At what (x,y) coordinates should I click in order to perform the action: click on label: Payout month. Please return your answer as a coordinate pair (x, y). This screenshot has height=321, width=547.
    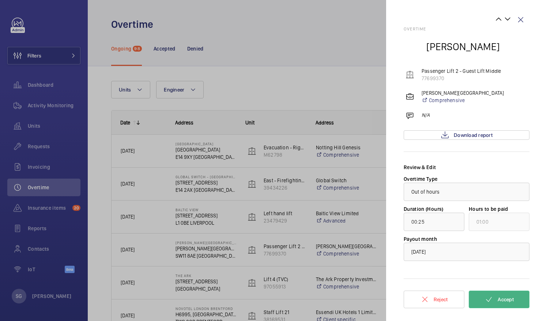
    Looking at the image, I should click on (420, 239).